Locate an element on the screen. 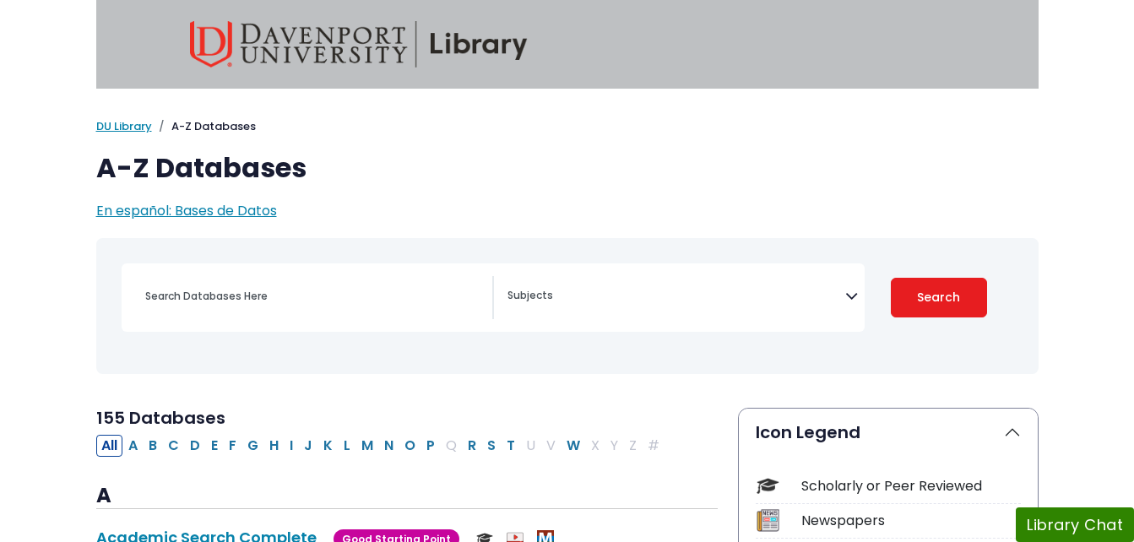 The height and width of the screenshot is (542, 1134). nav: breadcrumb is located at coordinates (568, 127).